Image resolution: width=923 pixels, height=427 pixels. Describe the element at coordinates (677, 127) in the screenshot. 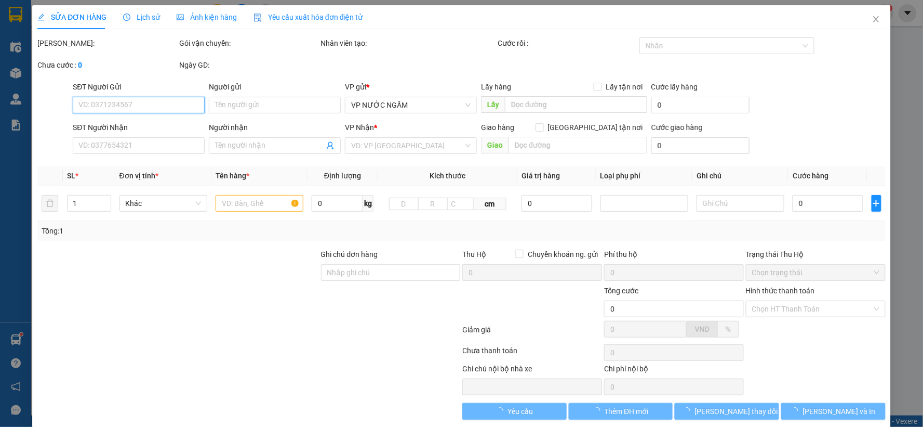

I see `label: Cước giao hàng` at that location.